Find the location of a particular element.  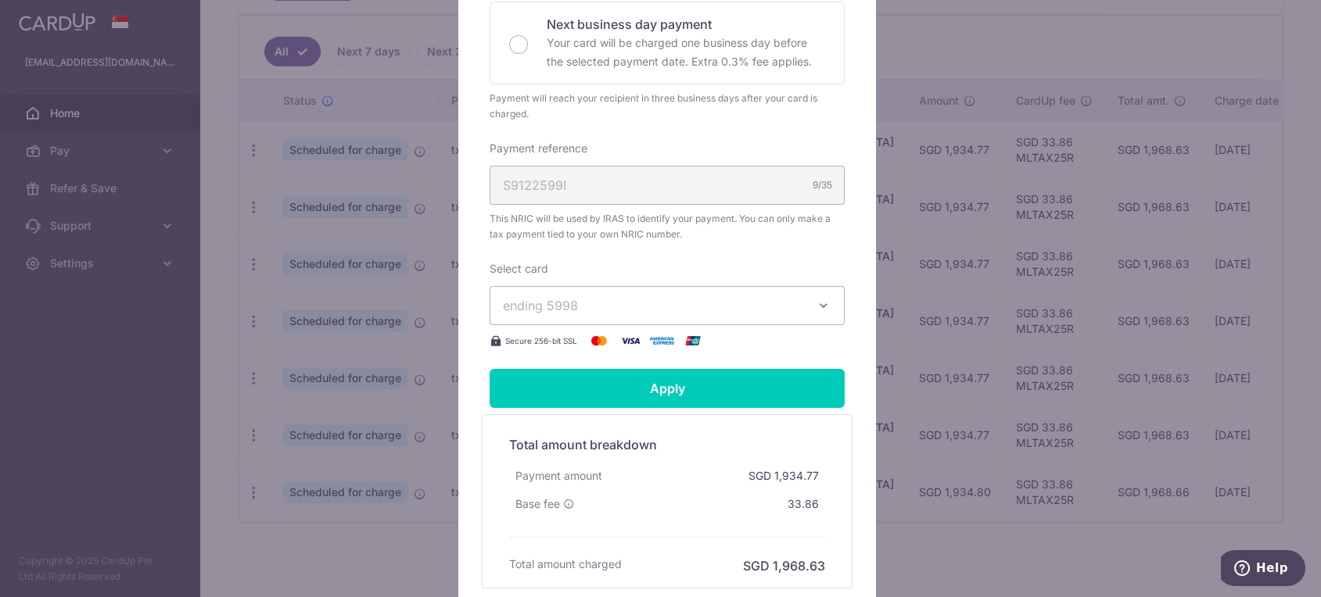

span: Secure 256-bit SSL is located at coordinates (541, 341).